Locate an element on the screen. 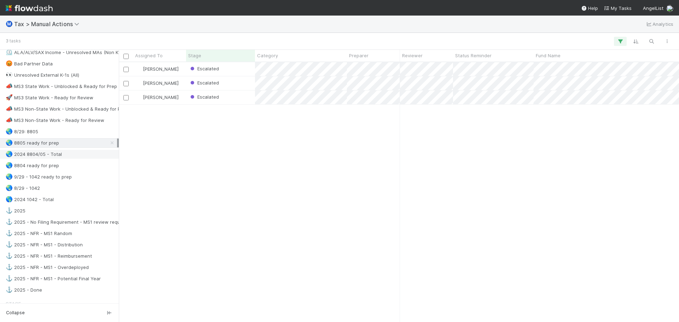 This screenshot has height=322, width=679. div: 2025 is located at coordinates (16, 211).